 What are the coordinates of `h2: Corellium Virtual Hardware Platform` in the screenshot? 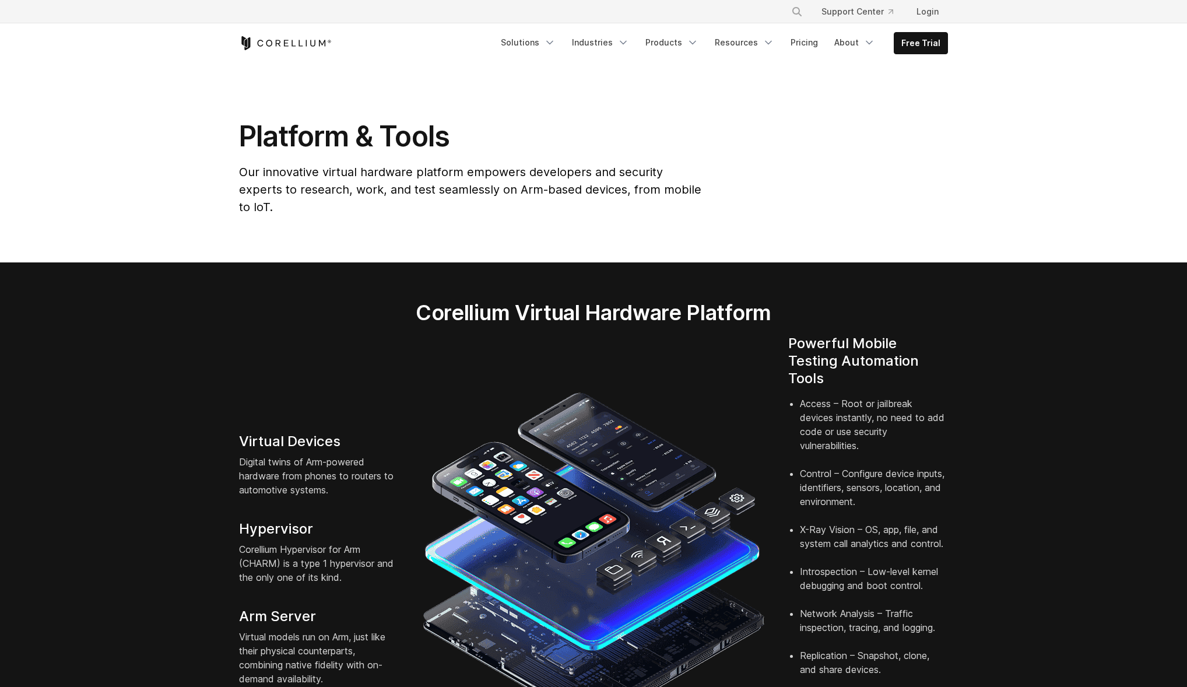 It's located at (593, 313).